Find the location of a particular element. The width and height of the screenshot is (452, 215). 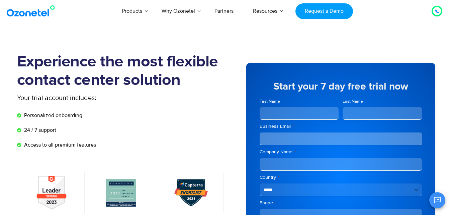

span: Personalized onboarding is located at coordinates (52, 115).